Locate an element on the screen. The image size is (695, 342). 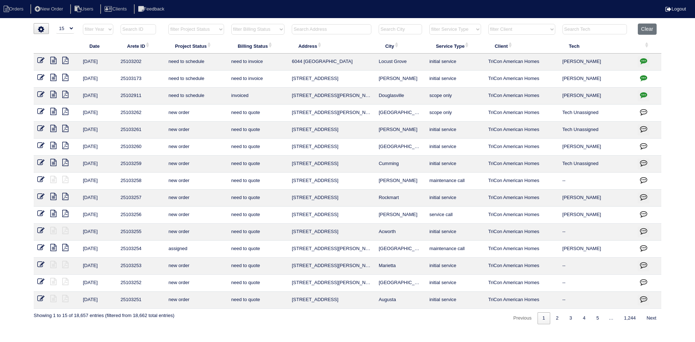
td: invoiced is located at coordinates (258, 96).